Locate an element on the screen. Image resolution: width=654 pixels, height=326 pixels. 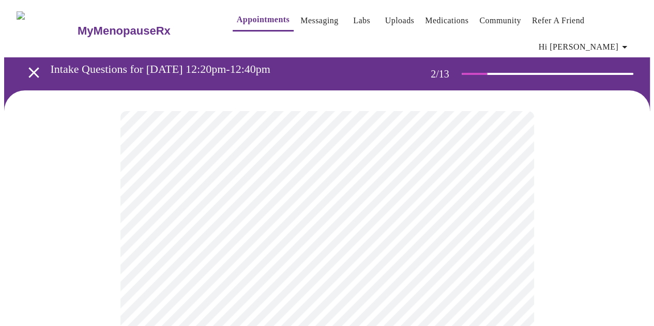
button: Medications is located at coordinates (447, 21).